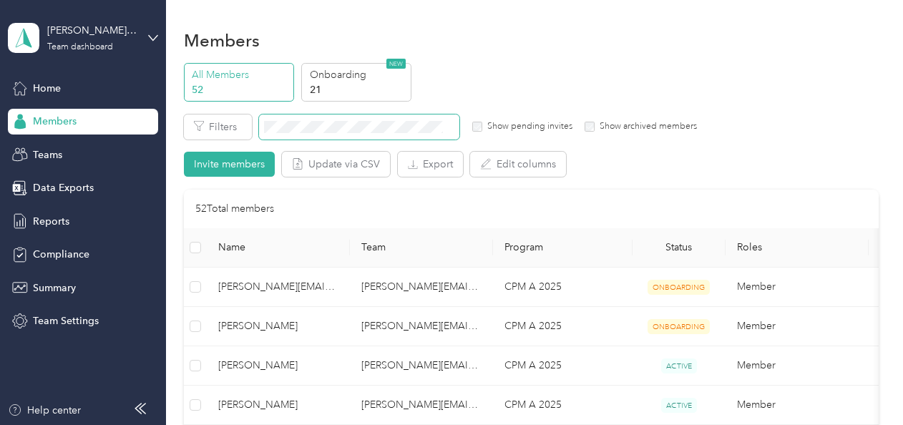 The width and height of the screenshot is (903, 425). Describe the element at coordinates (44, 410) in the screenshot. I see `div: Help center` at that location.